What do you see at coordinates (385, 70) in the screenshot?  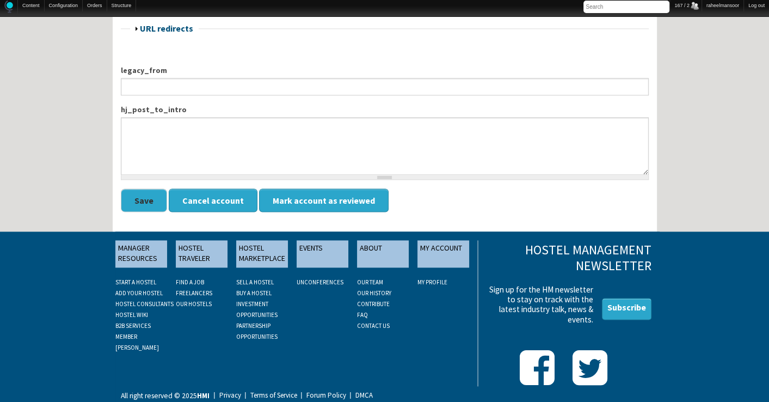 I see `label: legacy_from` at bounding box center [385, 70].